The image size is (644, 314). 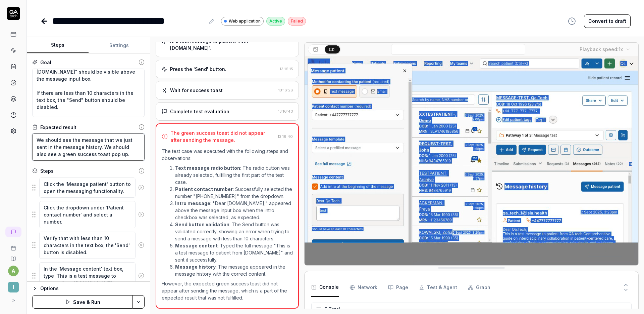 I want to click on div: Steps, so click(x=47, y=171).